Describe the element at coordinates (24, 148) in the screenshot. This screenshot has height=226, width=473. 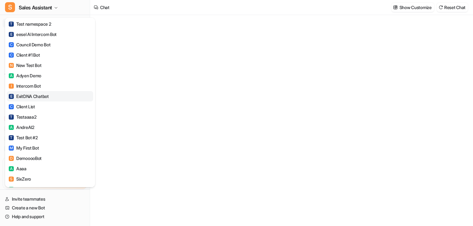
I see `div: My First Bot` at that location.